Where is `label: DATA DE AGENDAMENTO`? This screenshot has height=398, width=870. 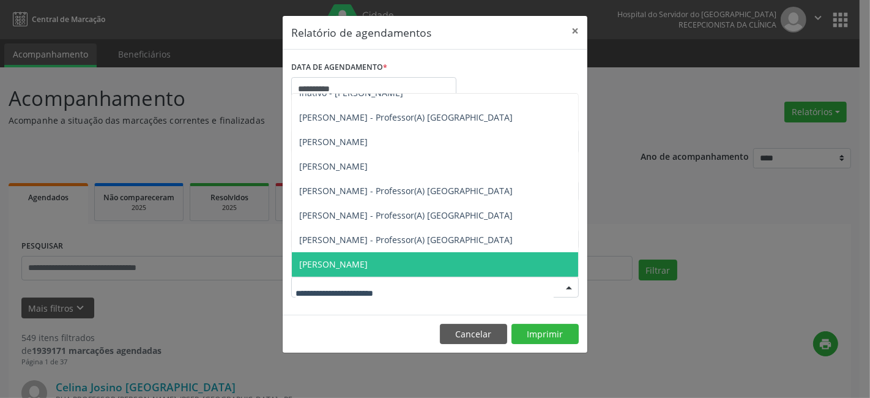 label: DATA DE AGENDAMENTO is located at coordinates (339, 67).